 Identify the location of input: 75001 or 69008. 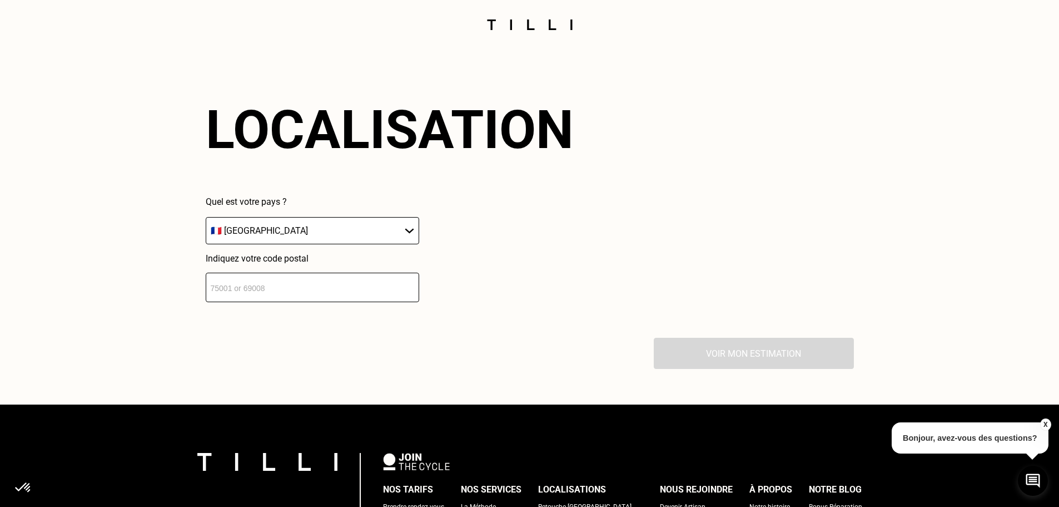
(312, 287).